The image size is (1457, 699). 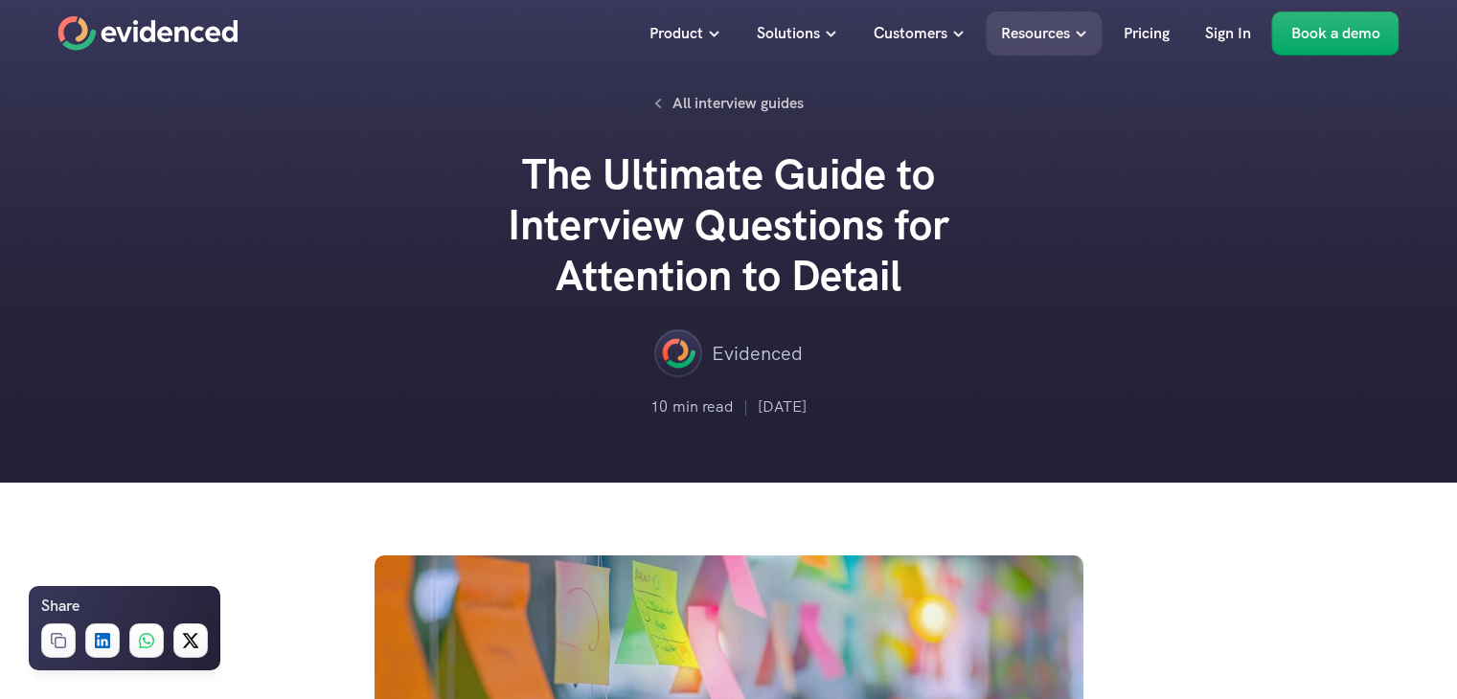 I want to click on p: Resources, so click(x=1036, y=34).